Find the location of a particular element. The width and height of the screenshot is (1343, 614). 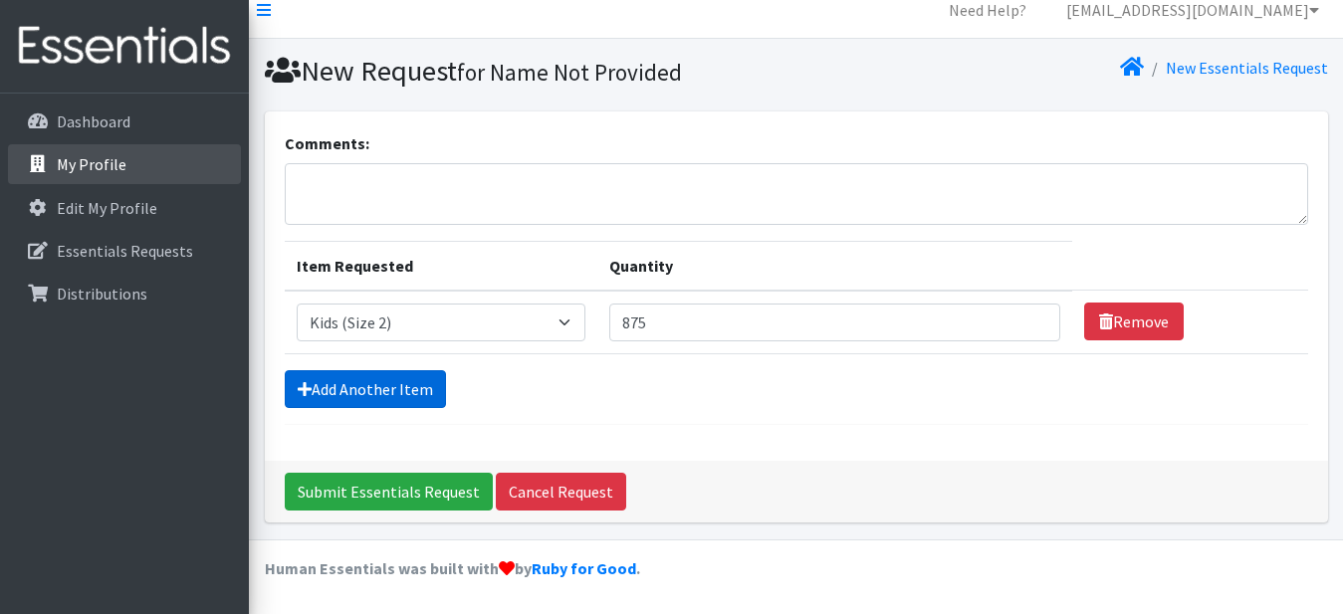

a: Edit My Profile is located at coordinates (124, 208).